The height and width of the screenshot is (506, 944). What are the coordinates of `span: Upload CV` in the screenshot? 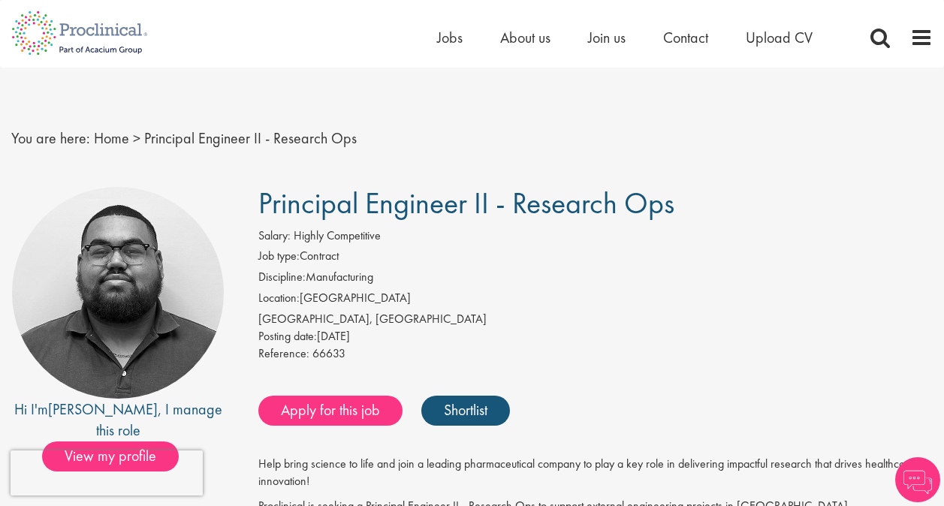 It's located at (779, 38).